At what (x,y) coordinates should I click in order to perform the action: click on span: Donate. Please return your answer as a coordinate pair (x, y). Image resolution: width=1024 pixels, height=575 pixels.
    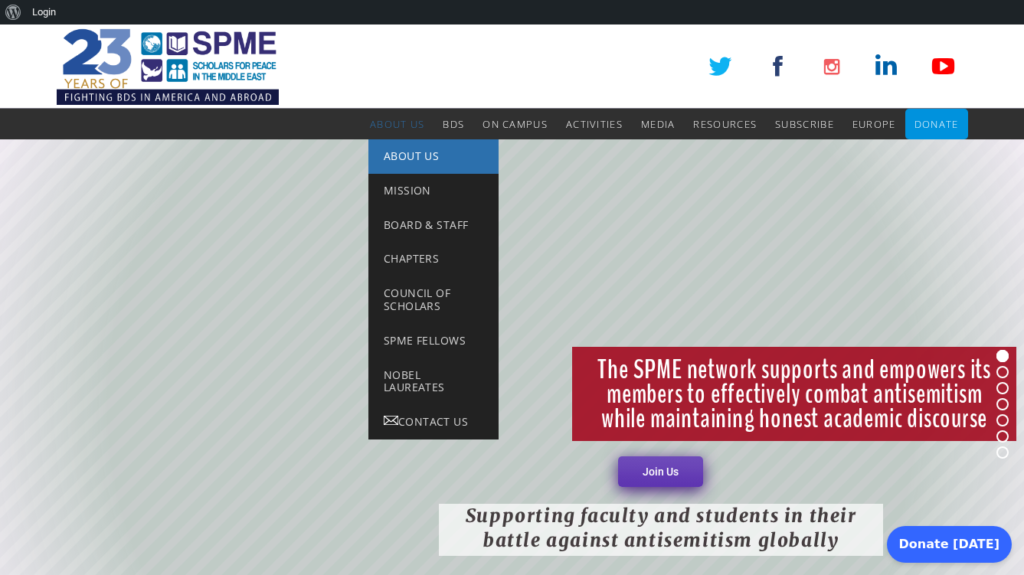
    Looking at the image, I should click on (936, 124).